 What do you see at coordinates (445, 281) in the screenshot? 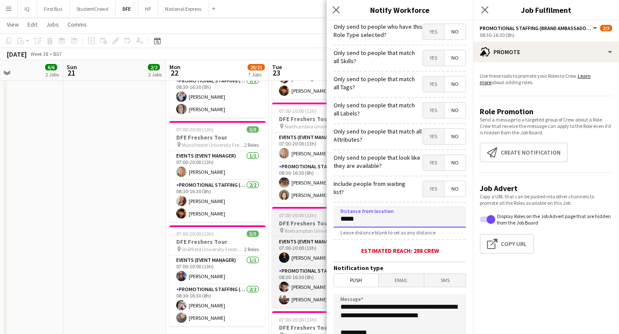
I see `span: SMS` at bounding box center [445, 281].